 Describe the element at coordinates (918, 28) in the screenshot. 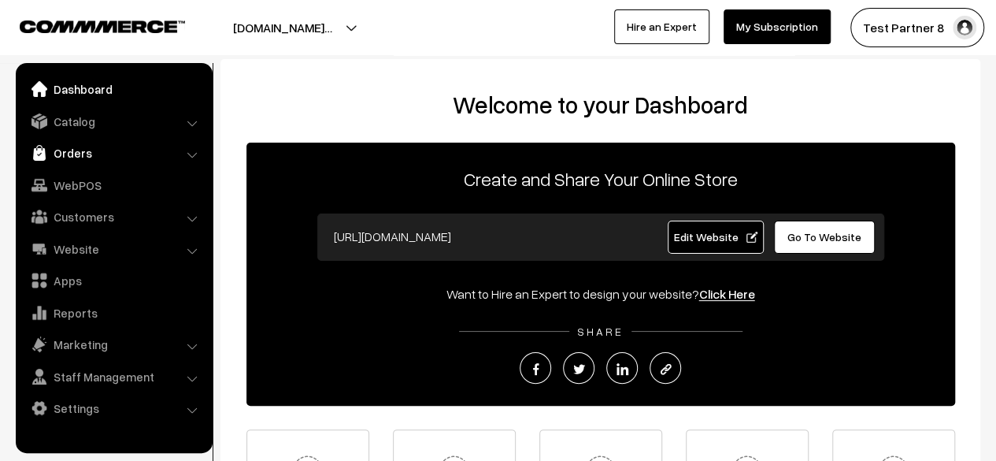

I see `button: Test Partner 8` at that location.